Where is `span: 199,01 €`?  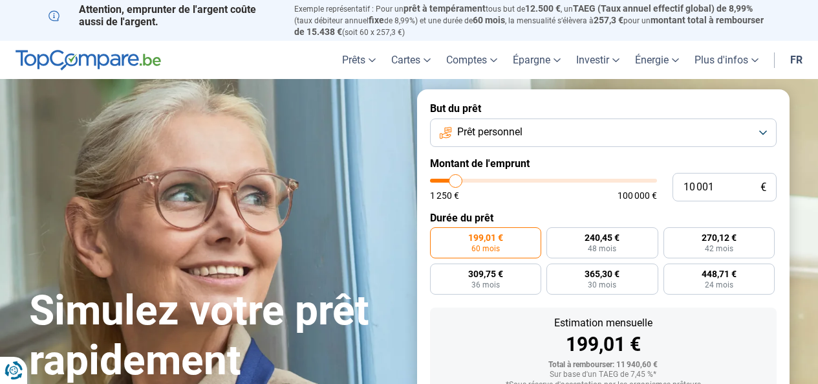
span: 199,01 € is located at coordinates (486, 237).